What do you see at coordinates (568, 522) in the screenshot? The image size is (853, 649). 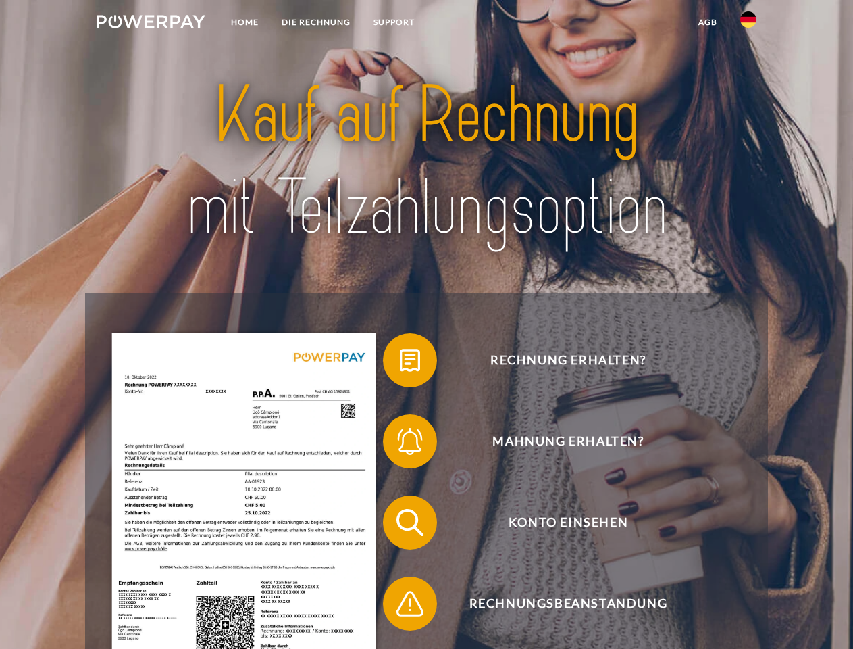 I see `span: Konto einsehen` at bounding box center [568, 522].